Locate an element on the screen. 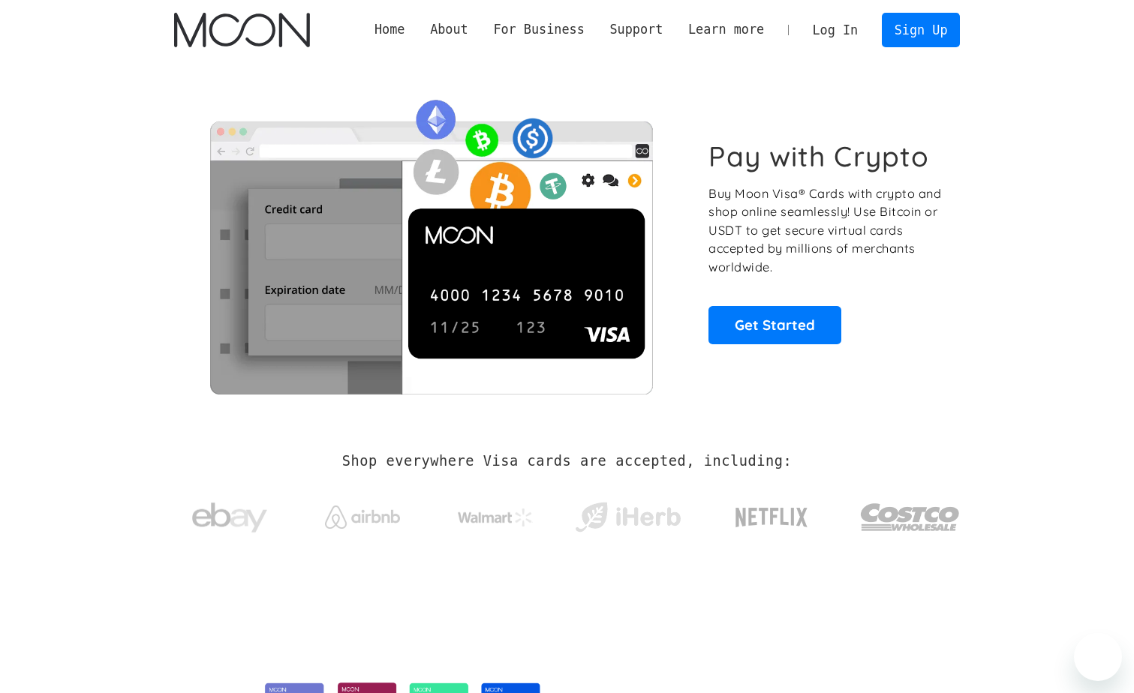 This screenshot has width=1134, height=693. a: ebay is located at coordinates (230, 514).